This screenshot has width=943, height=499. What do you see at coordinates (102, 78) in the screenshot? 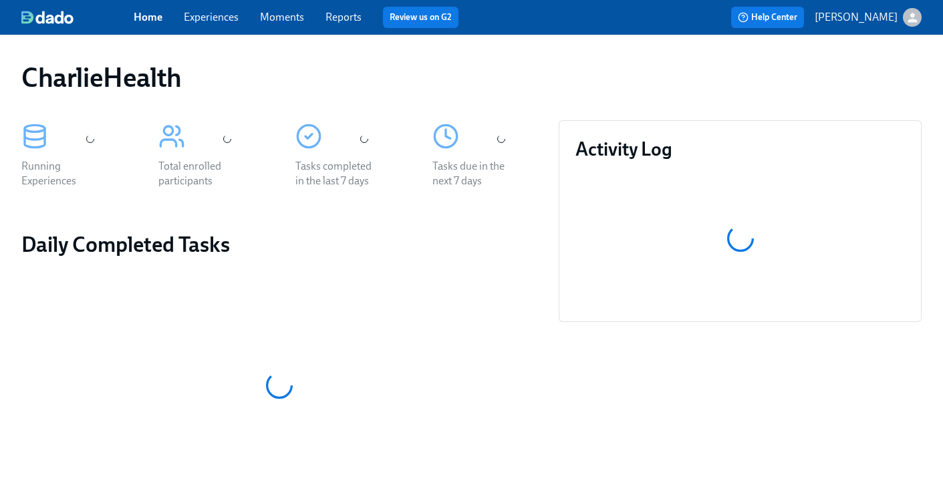
I see `h1: CharlieHealth` at bounding box center [102, 78].